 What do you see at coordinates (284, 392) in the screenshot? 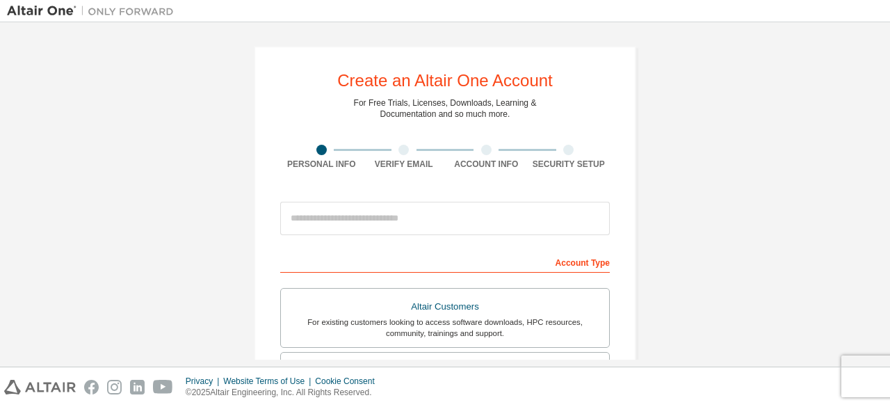
I see `p: © 2025 Altair Engineering, Inc. All Rights Reserved.` at bounding box center [284, 392].